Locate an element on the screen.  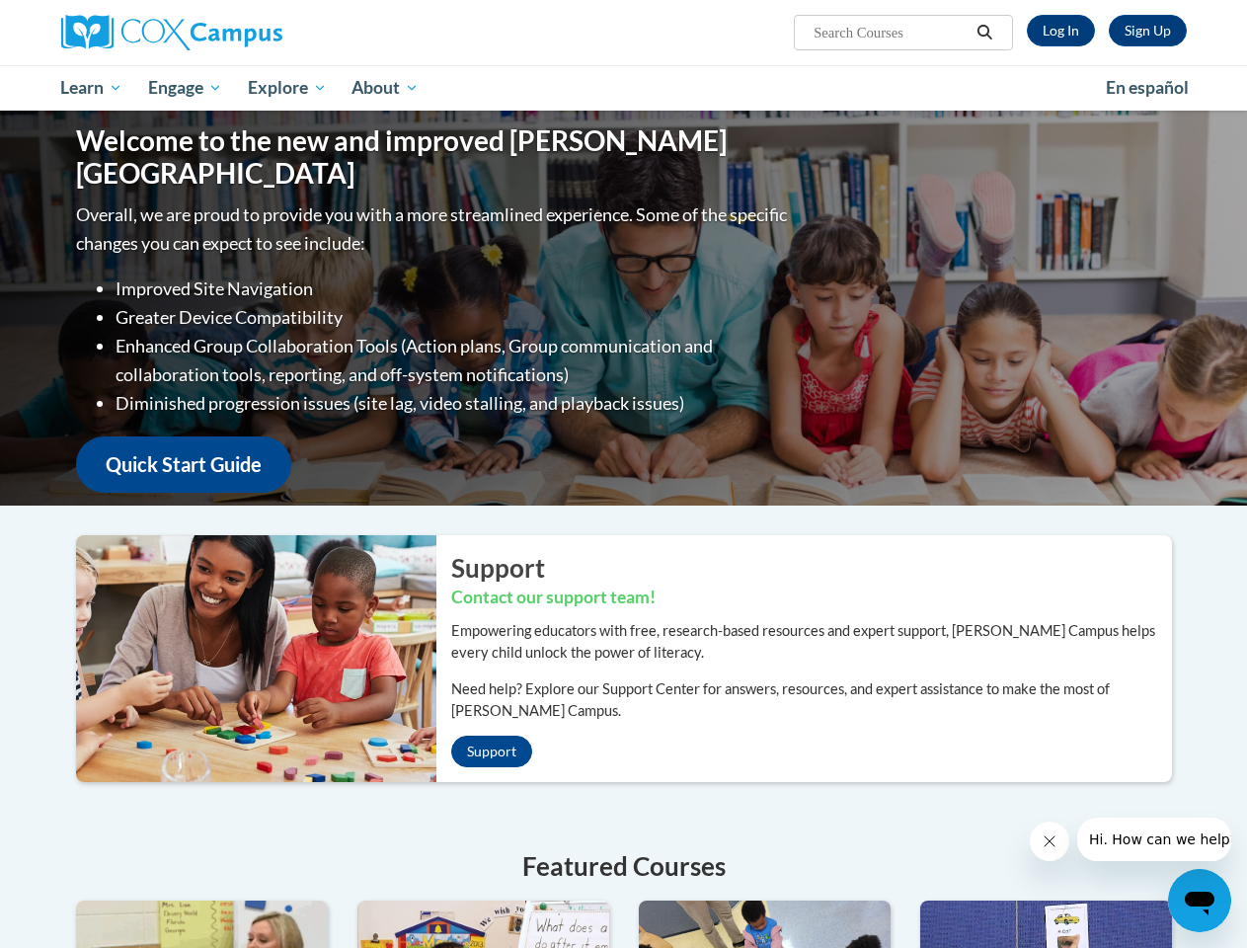
a: About is located at coordinates (385, 88).